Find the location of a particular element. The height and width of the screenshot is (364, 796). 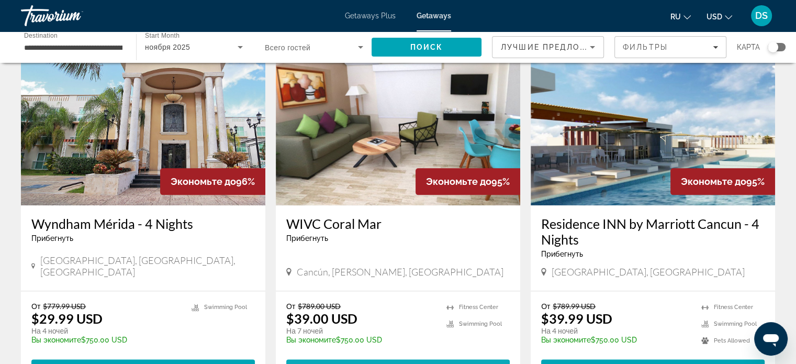

div: 96% is located at coordinates (212, 181).